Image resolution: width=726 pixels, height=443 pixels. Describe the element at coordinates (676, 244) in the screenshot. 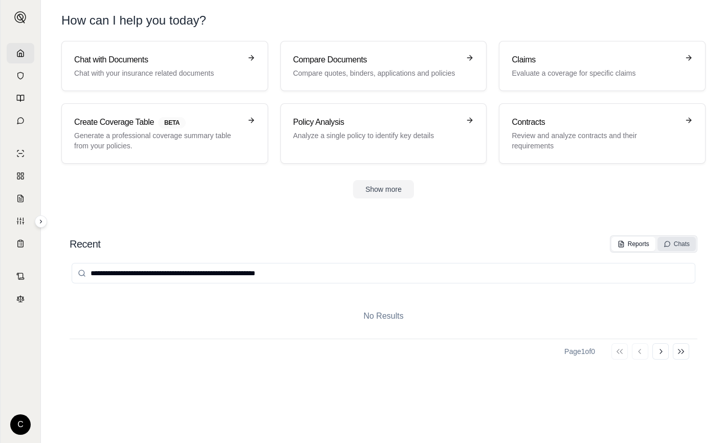

I see `div: Chats` at that location.